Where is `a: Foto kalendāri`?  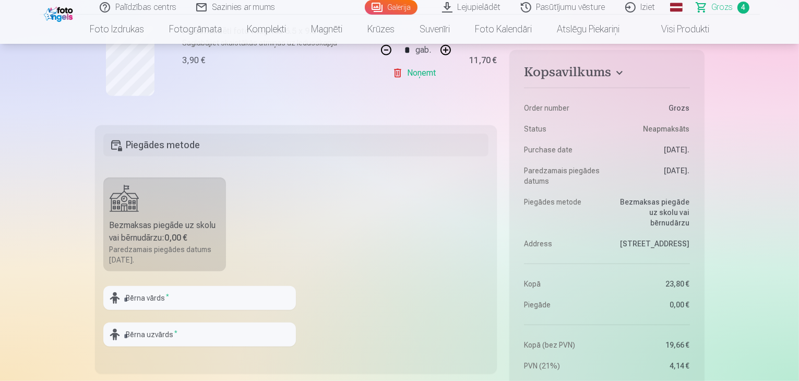 a: Foto kalendāri is located at coordinates (503, 29).